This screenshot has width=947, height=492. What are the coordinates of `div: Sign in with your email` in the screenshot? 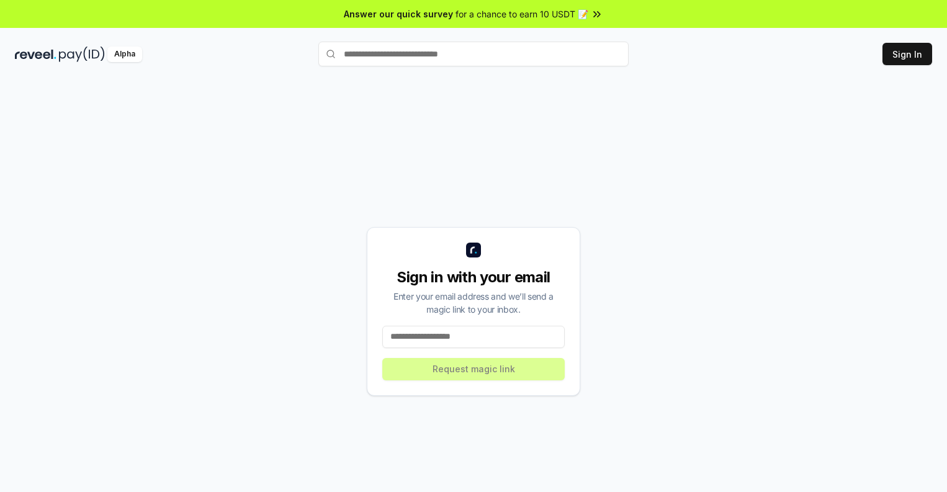 It's located at (473, 277).